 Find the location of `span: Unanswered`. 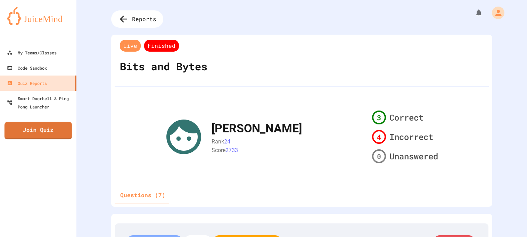

span: Unanswered is located at coordinates (414, 157).